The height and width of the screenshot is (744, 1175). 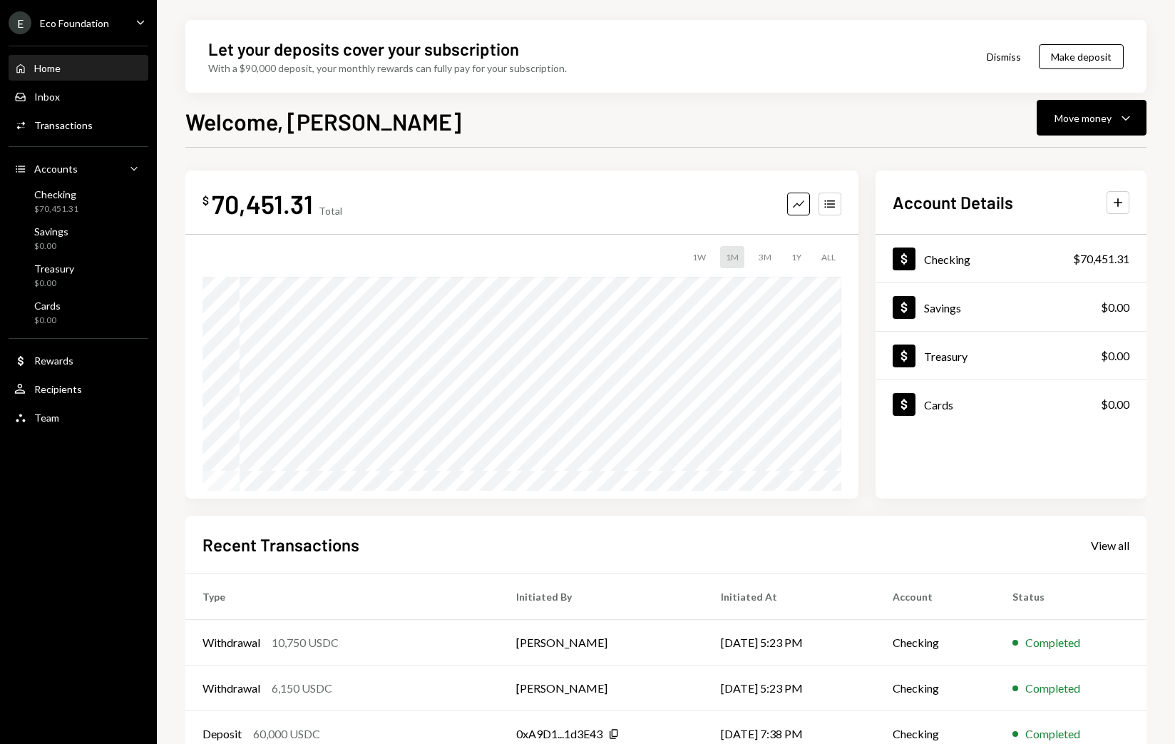 What do you see at coordinates (1071, 597) in the screenshot?
I see `th: Status` at bounding box center [1071, 597].